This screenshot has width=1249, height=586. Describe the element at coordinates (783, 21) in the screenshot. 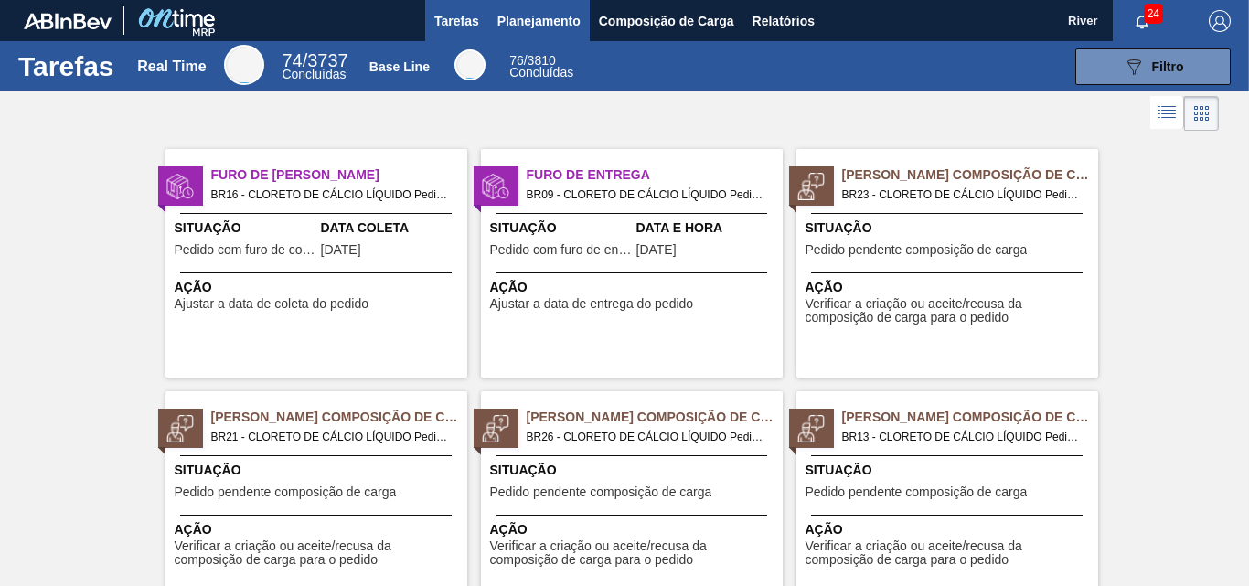

I see `span: Relatórios` at that location.